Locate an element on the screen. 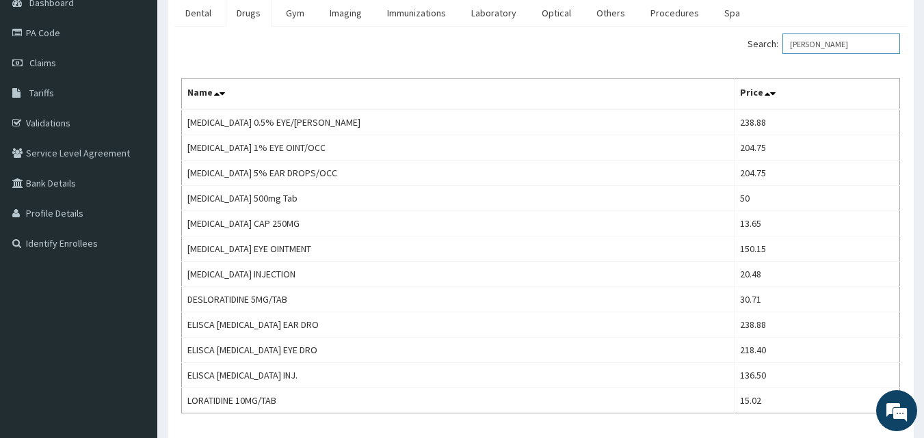 Image resolution: width=924 pixels, height=438 pixels. td: 218.40 is located at coordinates (816, 350).